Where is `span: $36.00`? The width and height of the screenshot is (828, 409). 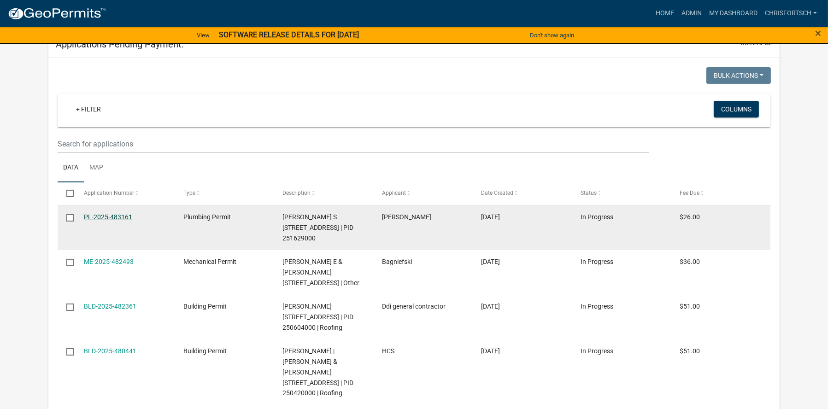
span: $36.00 is located at coordinates (690, 262).